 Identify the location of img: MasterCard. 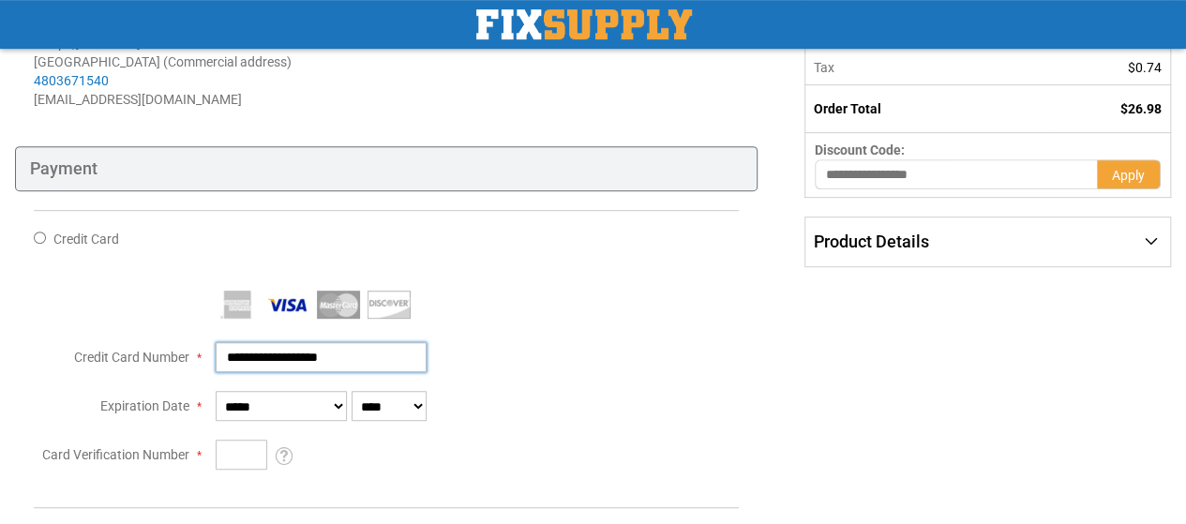
(338, 305).